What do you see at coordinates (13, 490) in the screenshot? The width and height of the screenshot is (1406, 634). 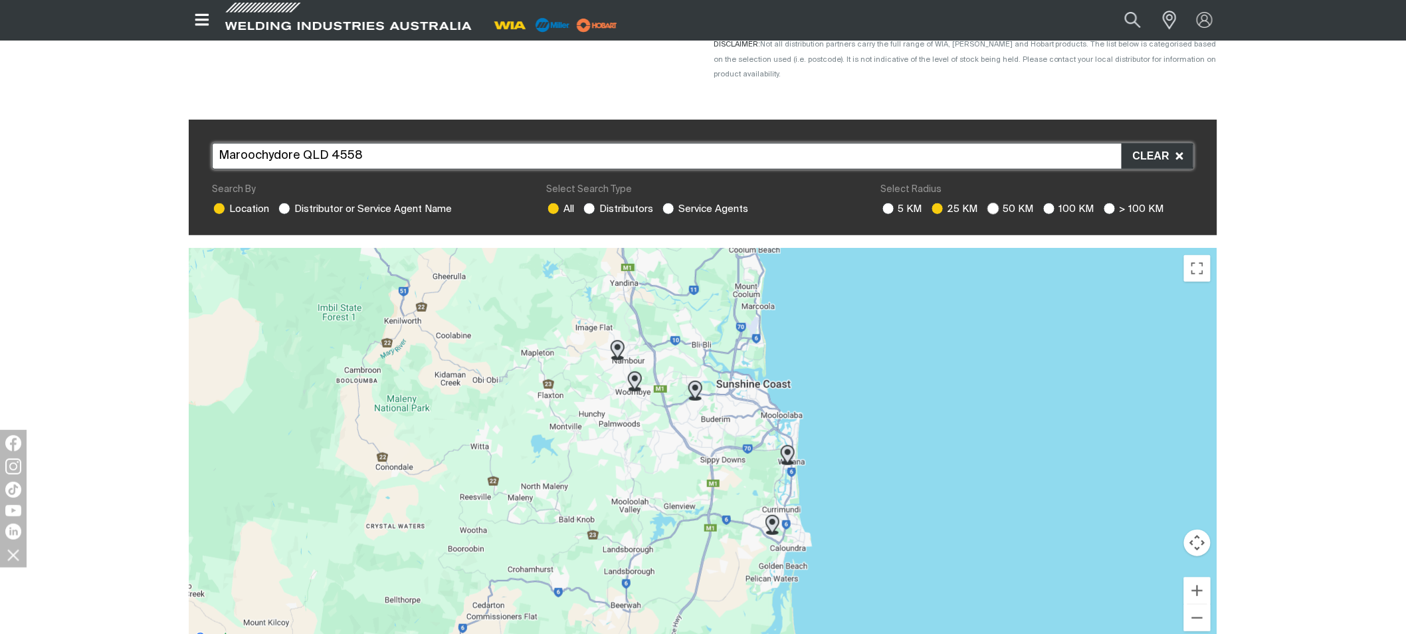 I see `img: TikTok` at bounding box center [13, 490].